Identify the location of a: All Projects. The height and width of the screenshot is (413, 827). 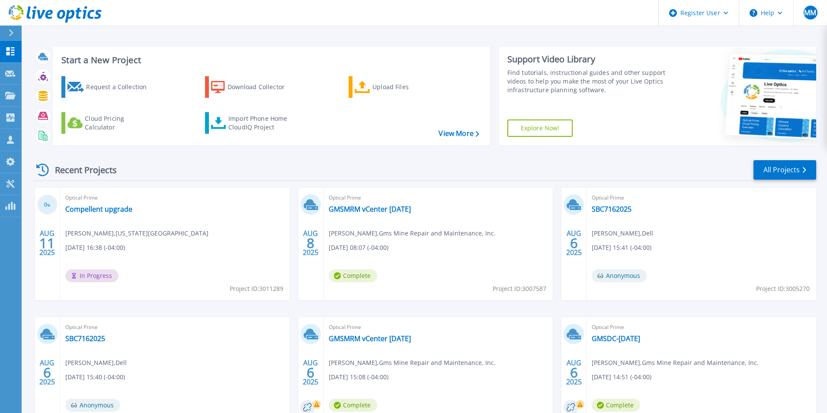
(785, 170).